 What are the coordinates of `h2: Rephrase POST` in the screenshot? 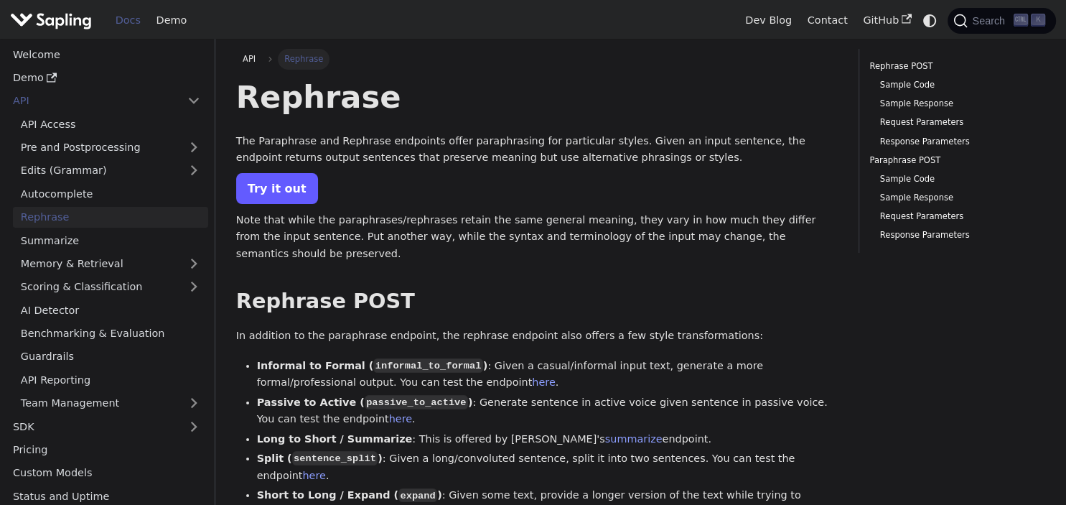 It's located at (537, 302).